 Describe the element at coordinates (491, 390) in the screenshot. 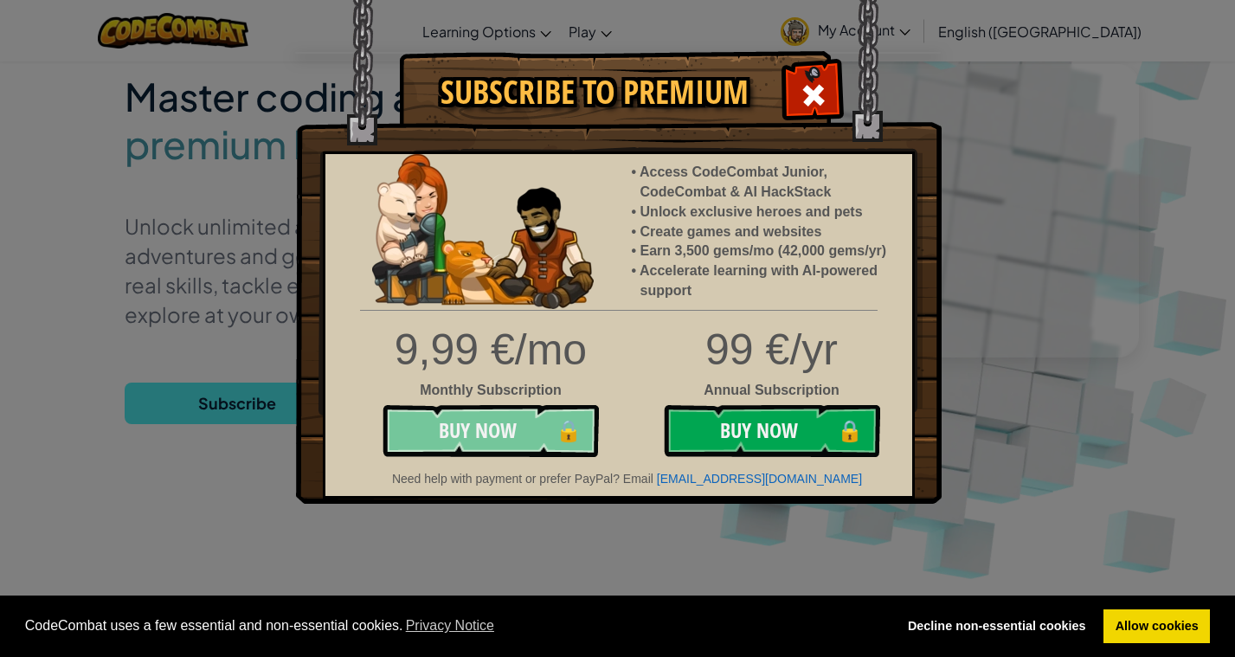

I see `div: Monthly Subscription` at that location.